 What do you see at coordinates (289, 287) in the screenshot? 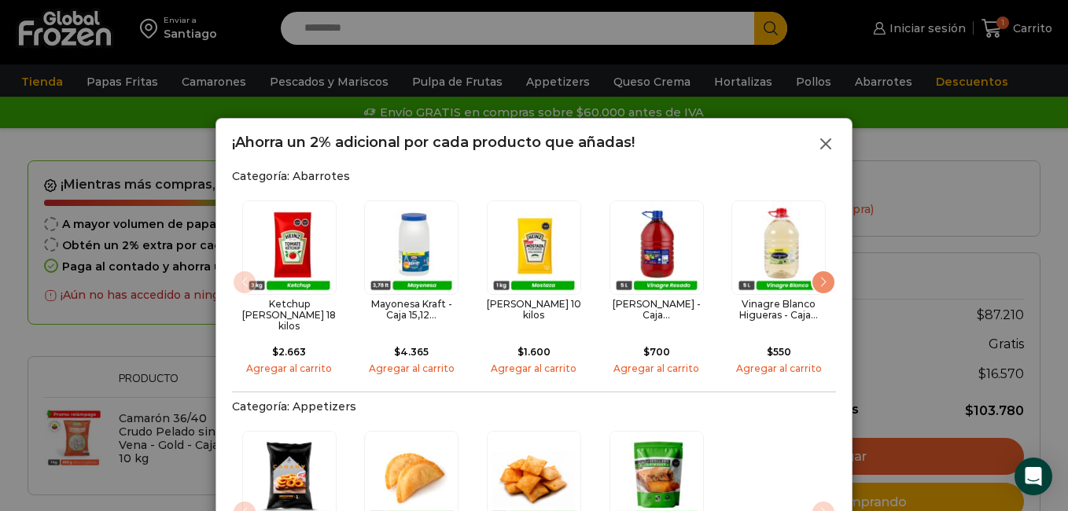
I see `div: 1 / 15` at bounding box center [289, 287].